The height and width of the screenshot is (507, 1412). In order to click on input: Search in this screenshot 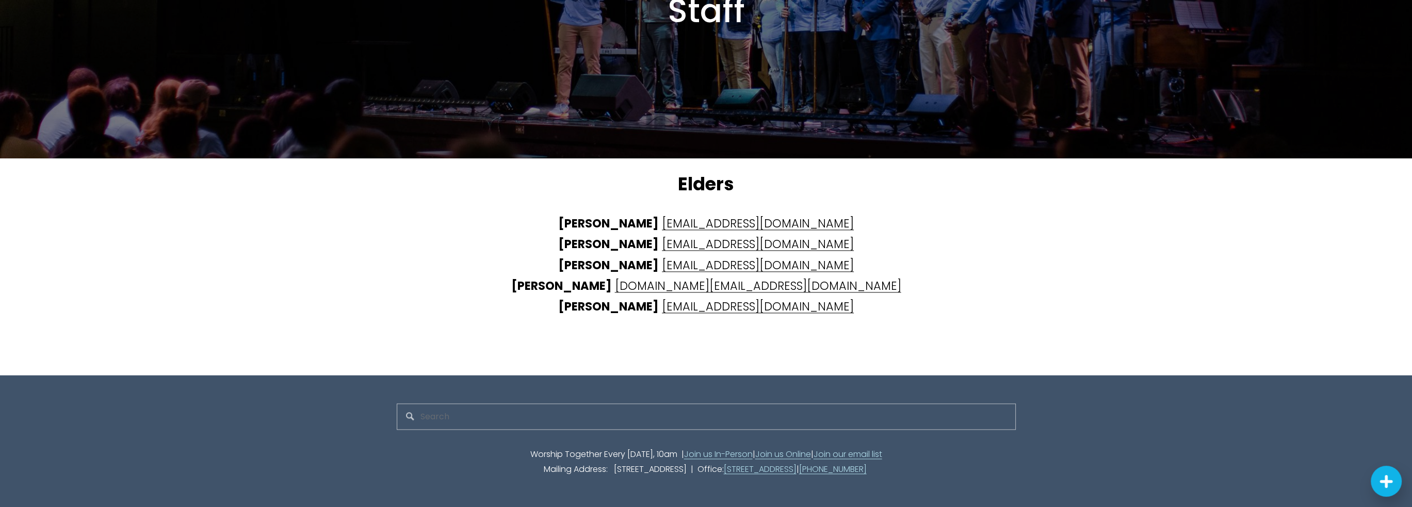, I will do `click(706, 416)`.